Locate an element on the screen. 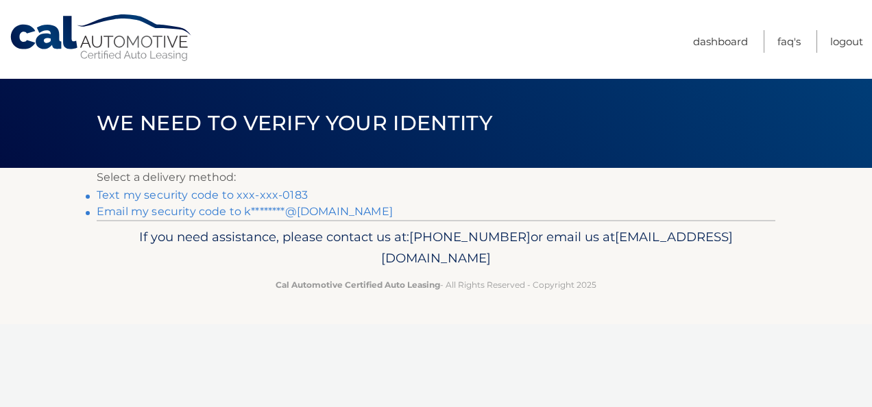 The image size is (872, 407). a: Logout is located at coordinates (846, 41).